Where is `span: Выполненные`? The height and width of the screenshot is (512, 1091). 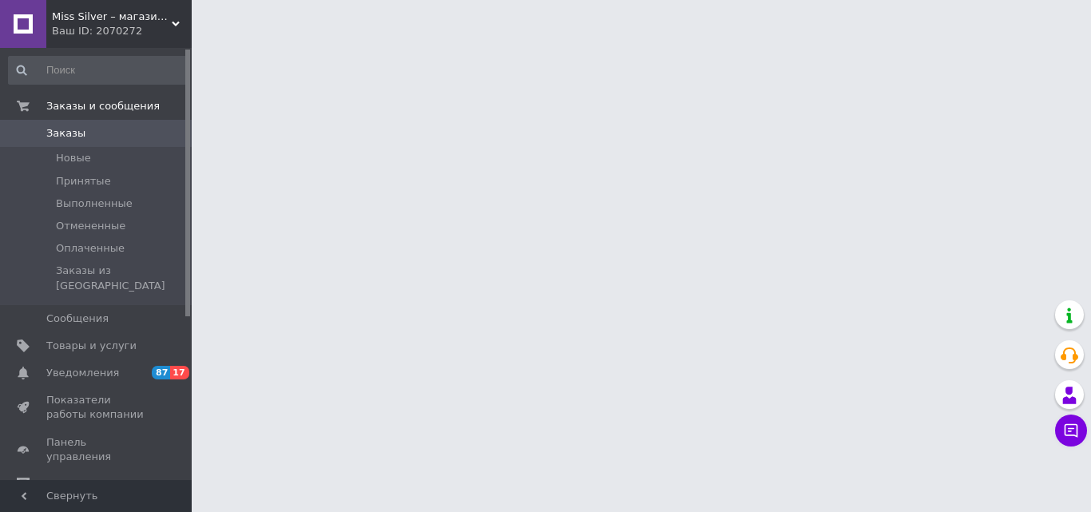 span: Выполненные is located at coordinates (94, 204).